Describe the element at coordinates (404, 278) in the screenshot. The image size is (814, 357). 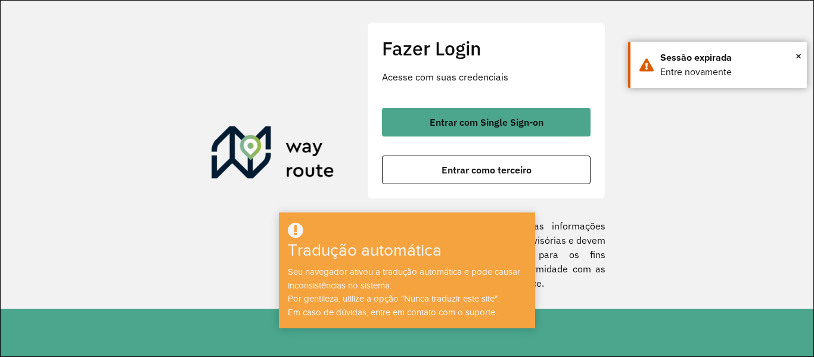
I see `font: Seu navegador ativou a tradução automática e pode causar inconsistências no sistema.` at that location.